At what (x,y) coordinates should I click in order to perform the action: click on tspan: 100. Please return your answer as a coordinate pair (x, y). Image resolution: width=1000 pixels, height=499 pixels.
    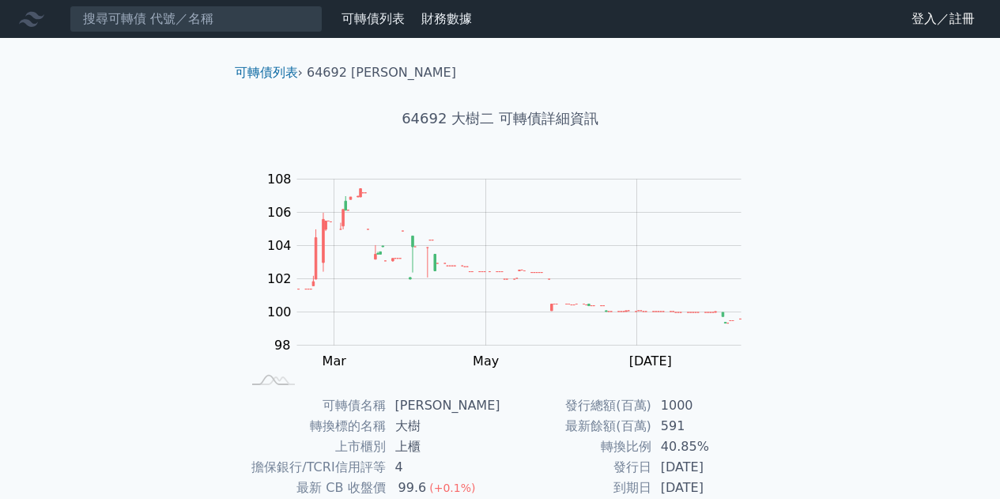
    Looking at the image, I should click on (279, 311).